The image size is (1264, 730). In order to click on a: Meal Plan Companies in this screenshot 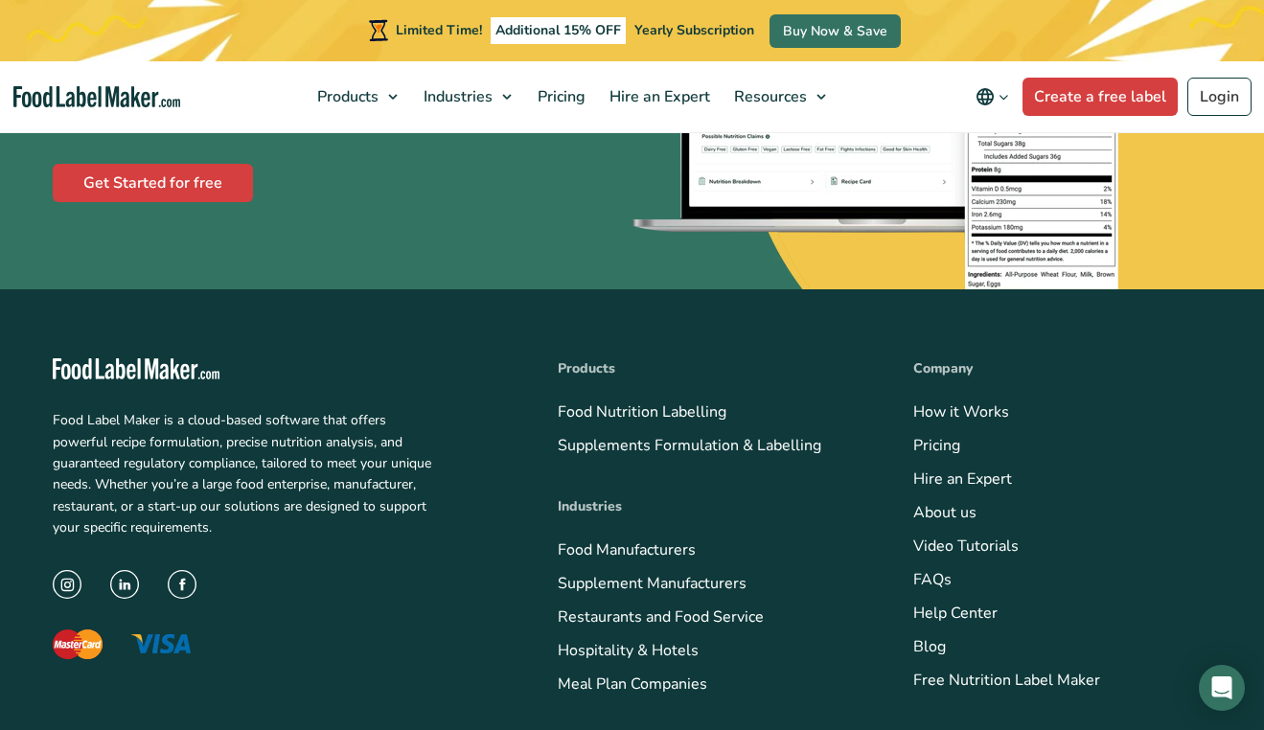, I will do `click(632, 684)`.